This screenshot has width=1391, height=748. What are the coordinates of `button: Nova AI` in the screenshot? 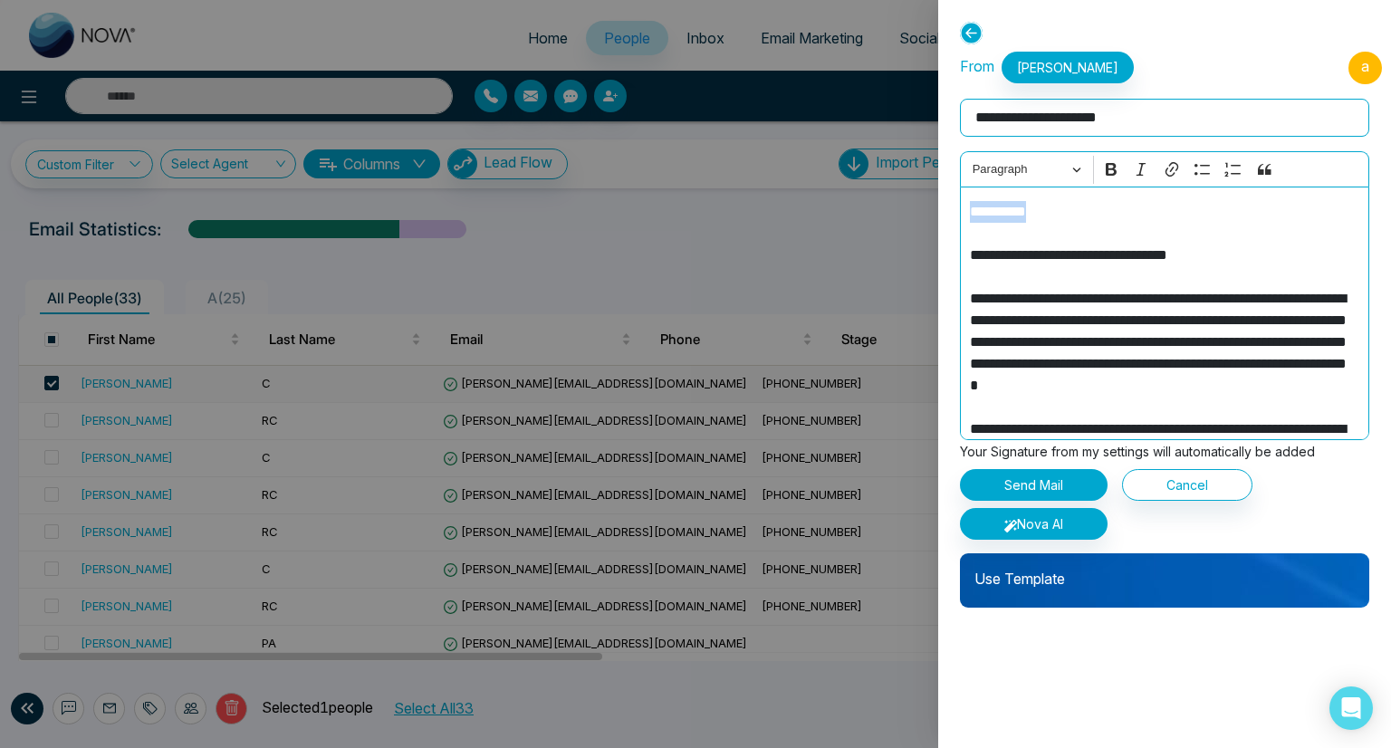 It's located at (1033, 523).